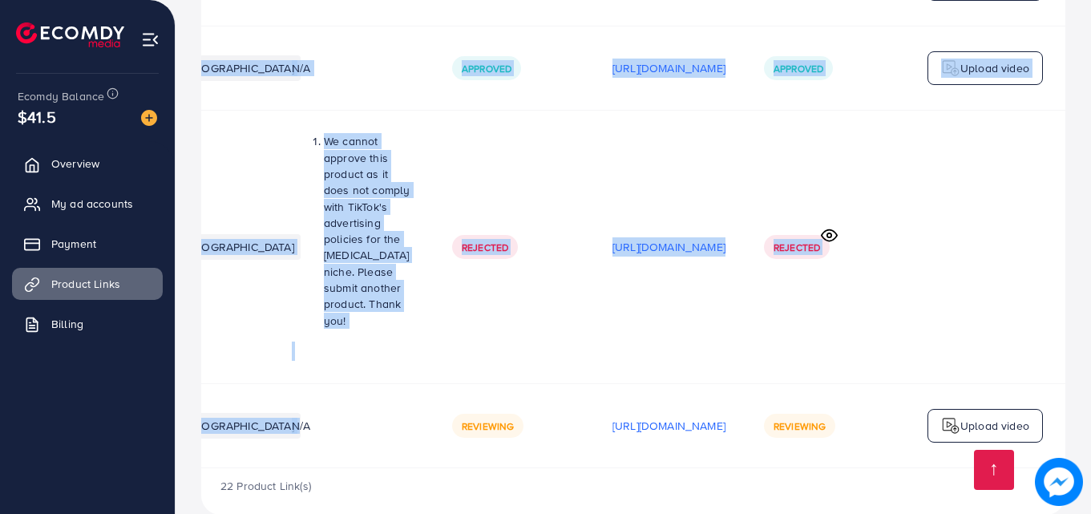 This screenshot has height=514, width=1091. I want to click on img: menu, so click(150, 39).